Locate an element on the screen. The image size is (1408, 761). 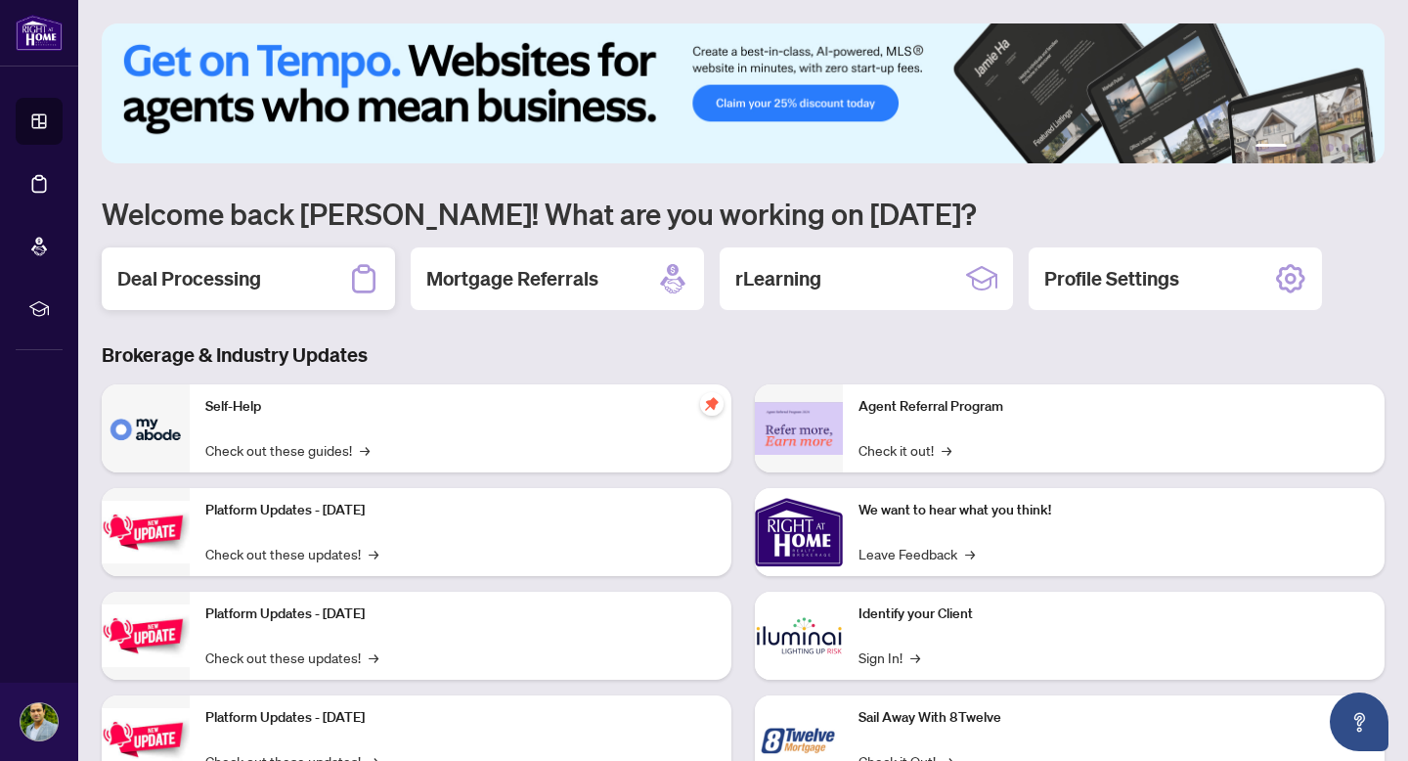
p: Sail Away With 8Twelve is located at coordinates (1114, 718).